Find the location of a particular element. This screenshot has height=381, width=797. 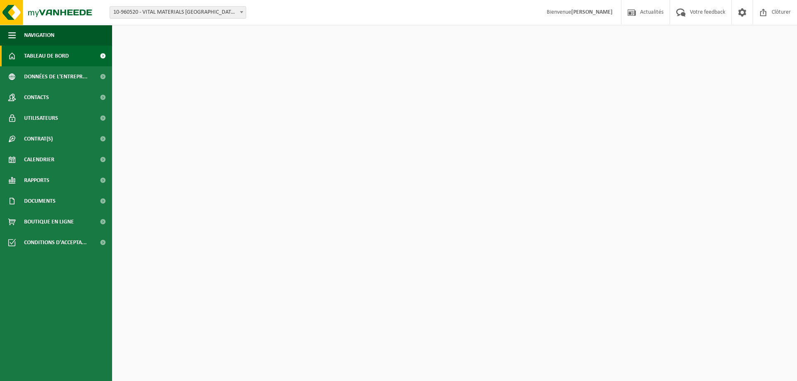

span: Utilisateurs is located at coordinates (41, 118).